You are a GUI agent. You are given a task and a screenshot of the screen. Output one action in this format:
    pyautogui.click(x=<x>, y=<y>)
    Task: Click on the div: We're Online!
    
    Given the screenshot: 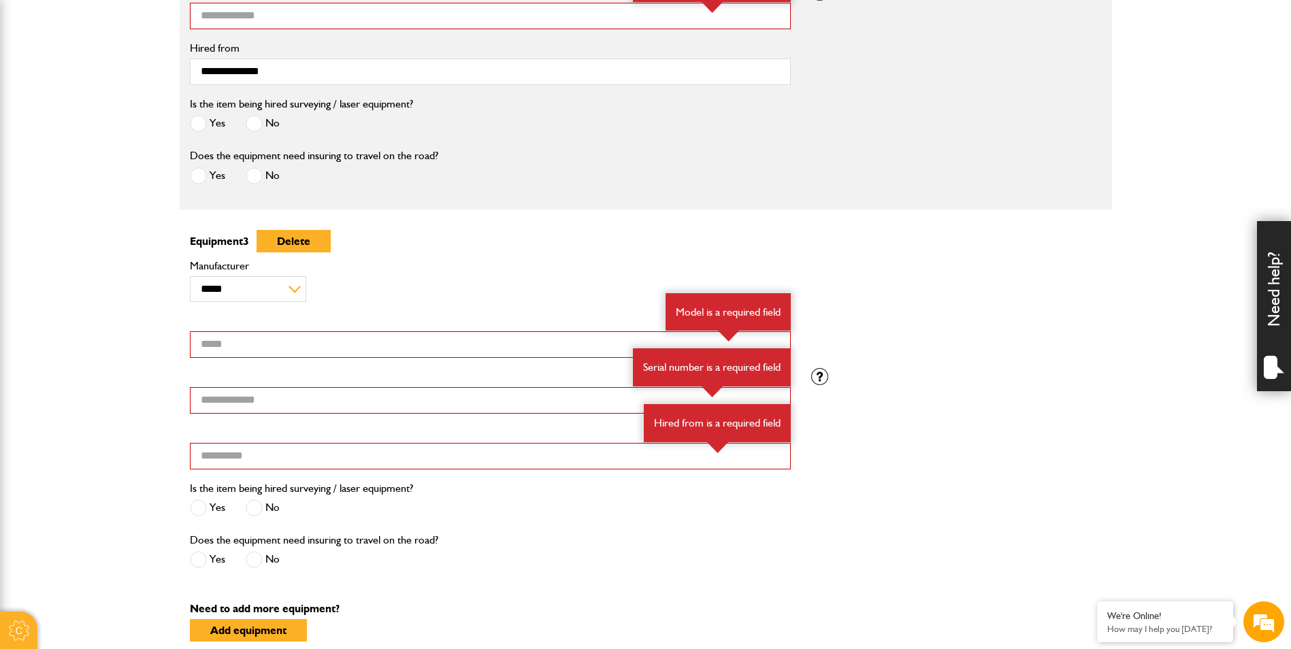 What is the action you would take?
    pyautogui.click(x=1165, y=616)
    